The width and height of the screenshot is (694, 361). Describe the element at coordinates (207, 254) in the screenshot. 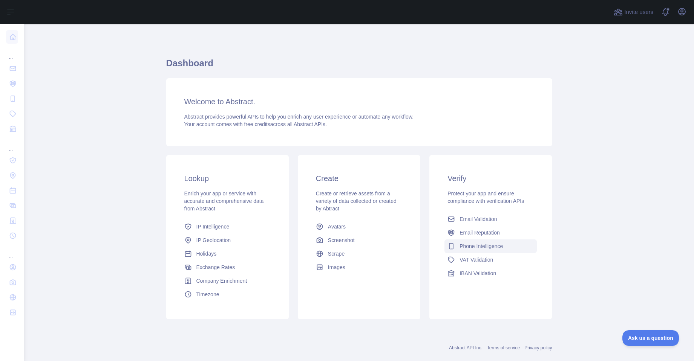

I see `span: Holidays` at that location.